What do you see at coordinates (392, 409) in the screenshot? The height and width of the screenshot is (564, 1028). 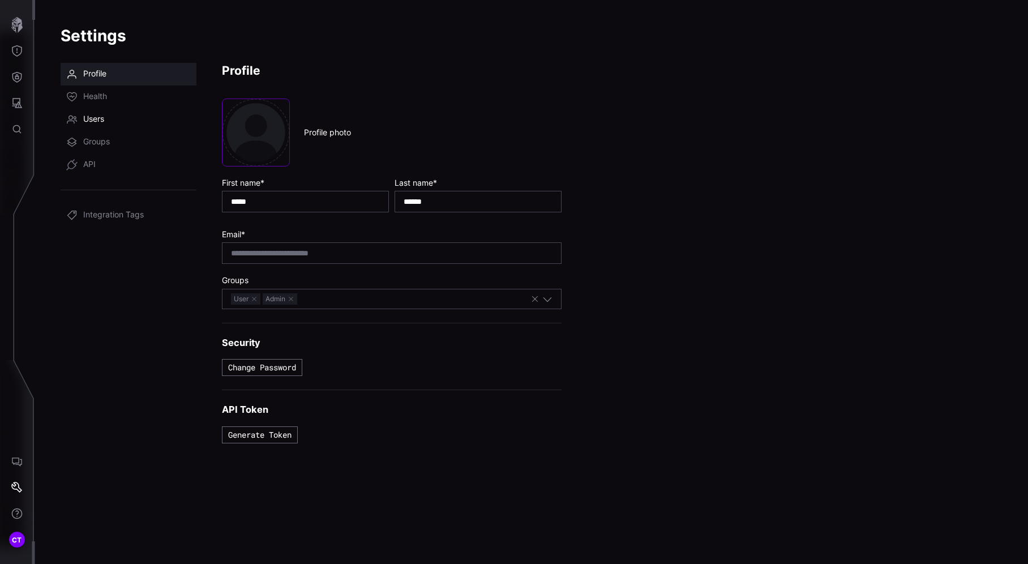 I see `h3: API Token` at bounding box center [392, 409].